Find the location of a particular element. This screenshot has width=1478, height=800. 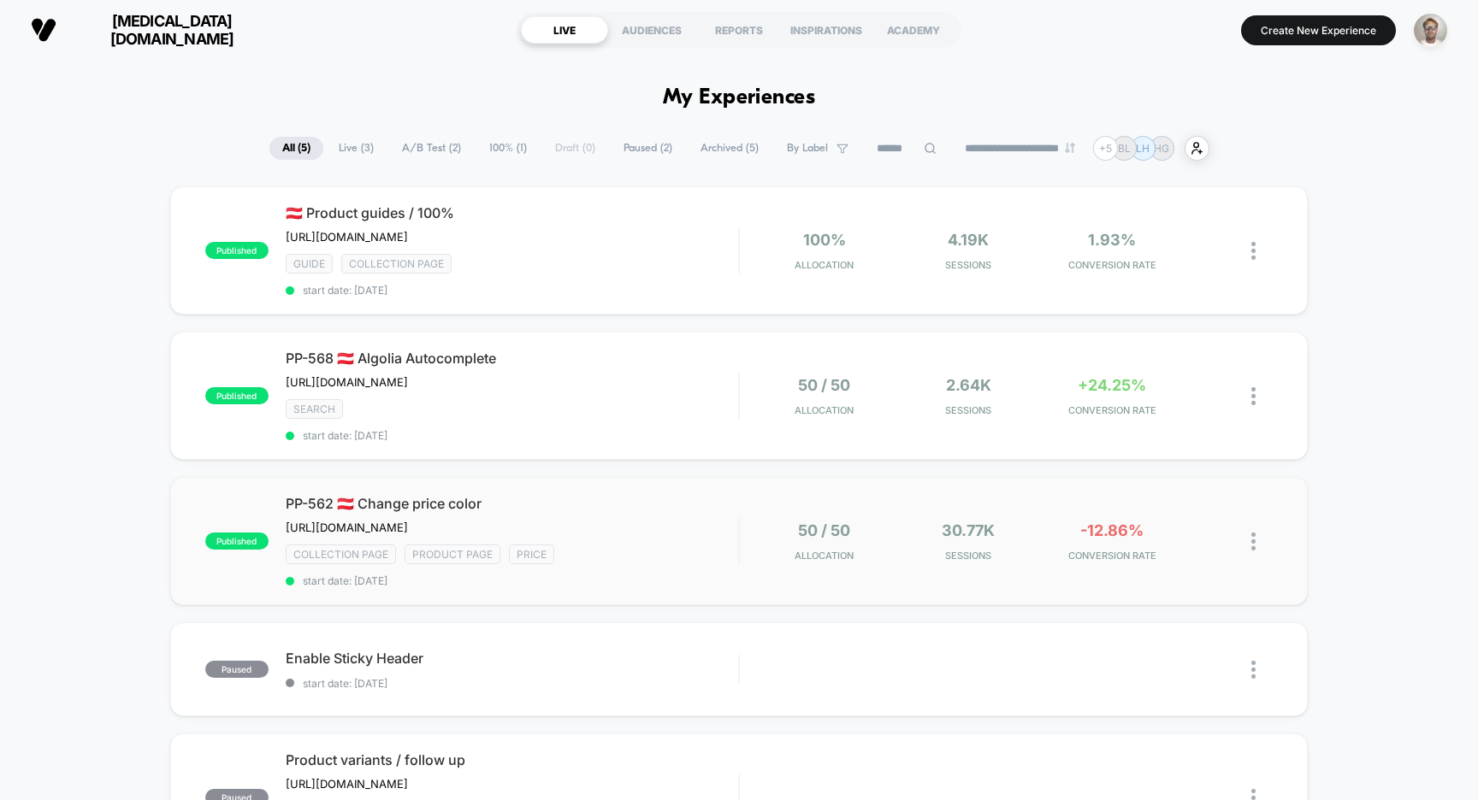

span: Product variants / follow up is located at coordinates (512, 760).